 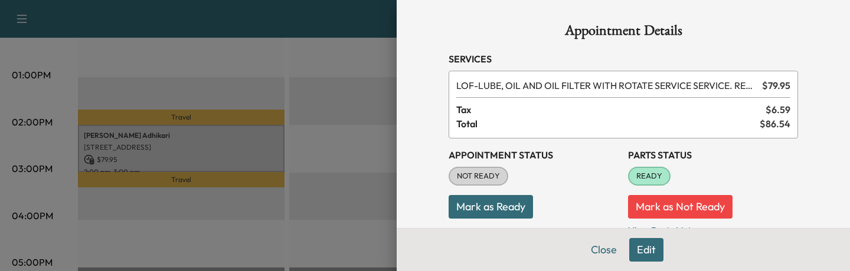 What do you see at coordinates (478, 176) in the screenshot?
I see `span: NOT READY` at bounding box center [478, 176].